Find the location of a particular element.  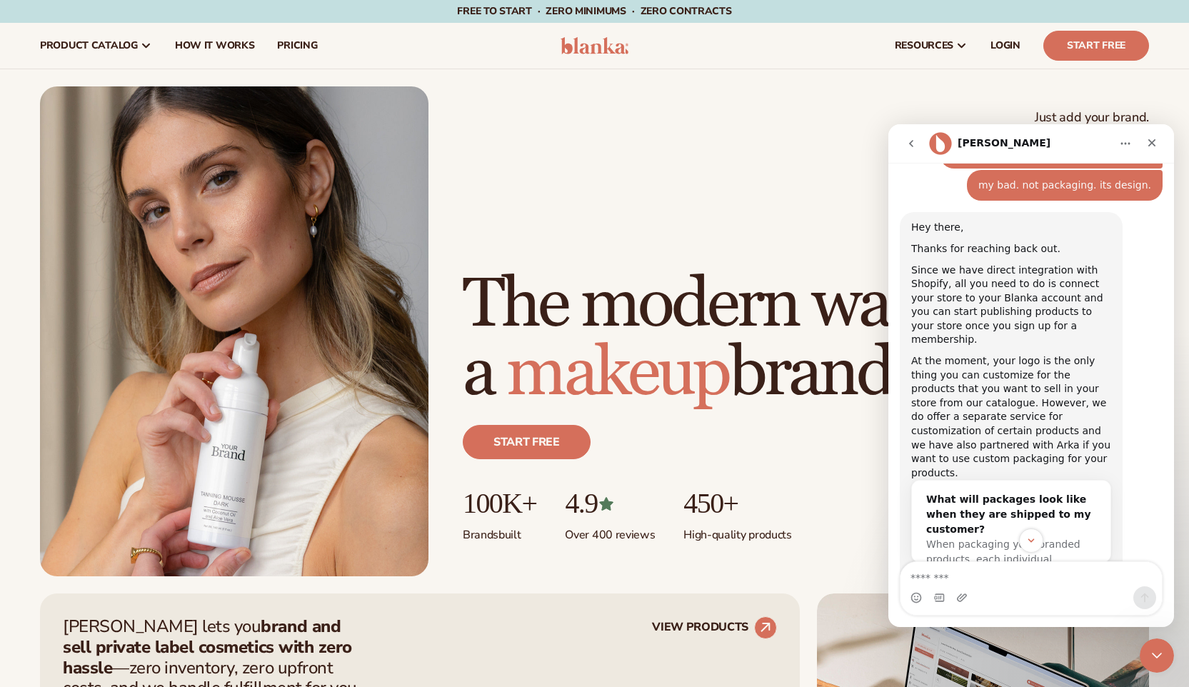

a: product catalog is located at coordinates (96, 46).